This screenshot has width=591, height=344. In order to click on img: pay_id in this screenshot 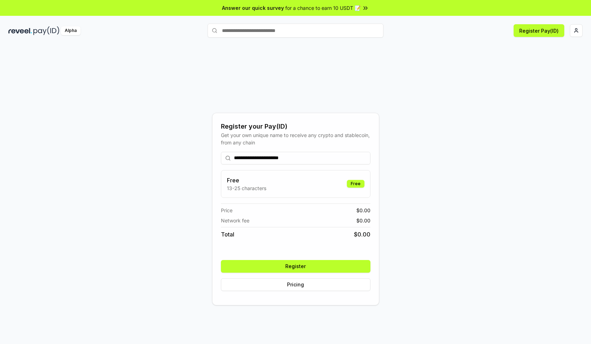, I will do `click(46, 31)`.